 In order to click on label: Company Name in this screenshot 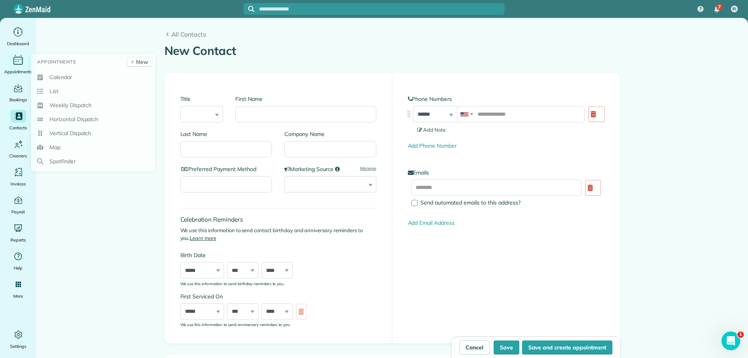, I will do `click(330, 134)`.